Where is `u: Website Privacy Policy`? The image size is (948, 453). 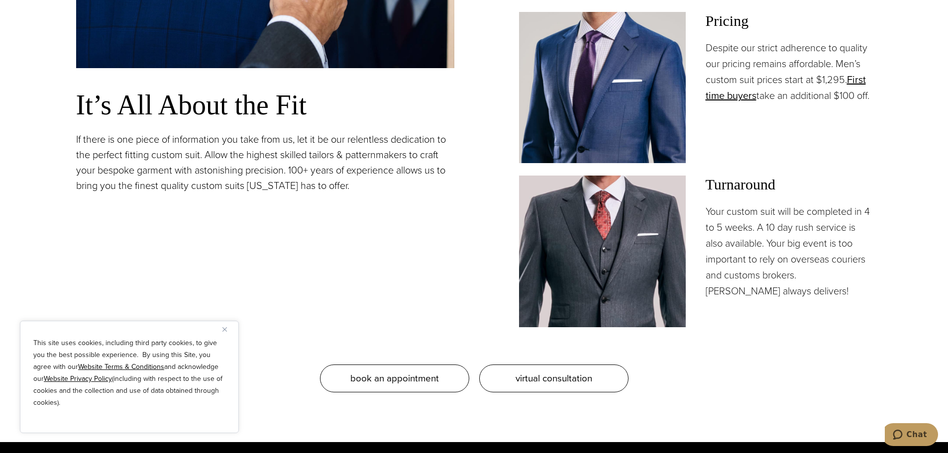 u: Website Privacy Policy is located at coordinates (78, 379).